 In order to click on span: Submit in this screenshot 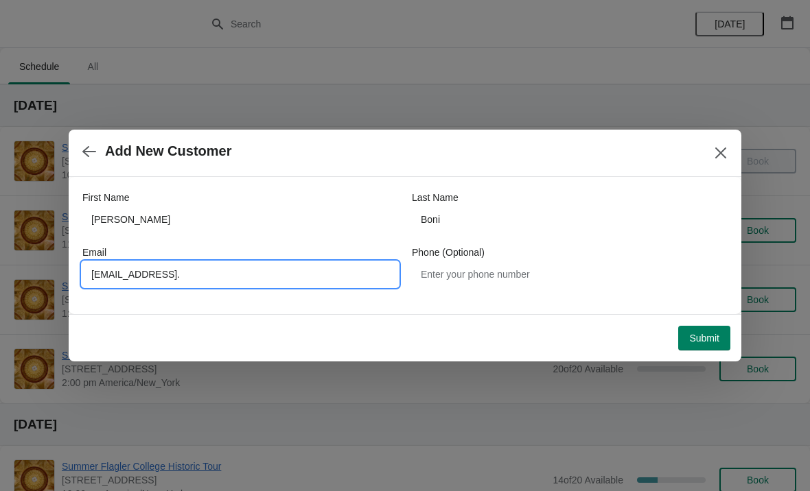, I will do `click(704, 338)`.